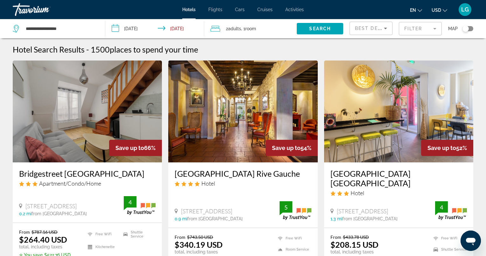 This screenshot has height=256, width=486. What do you see at coordinates (45, 10) in the screenshot?
I see `a: Travorium` at bounding box center [45, 10].